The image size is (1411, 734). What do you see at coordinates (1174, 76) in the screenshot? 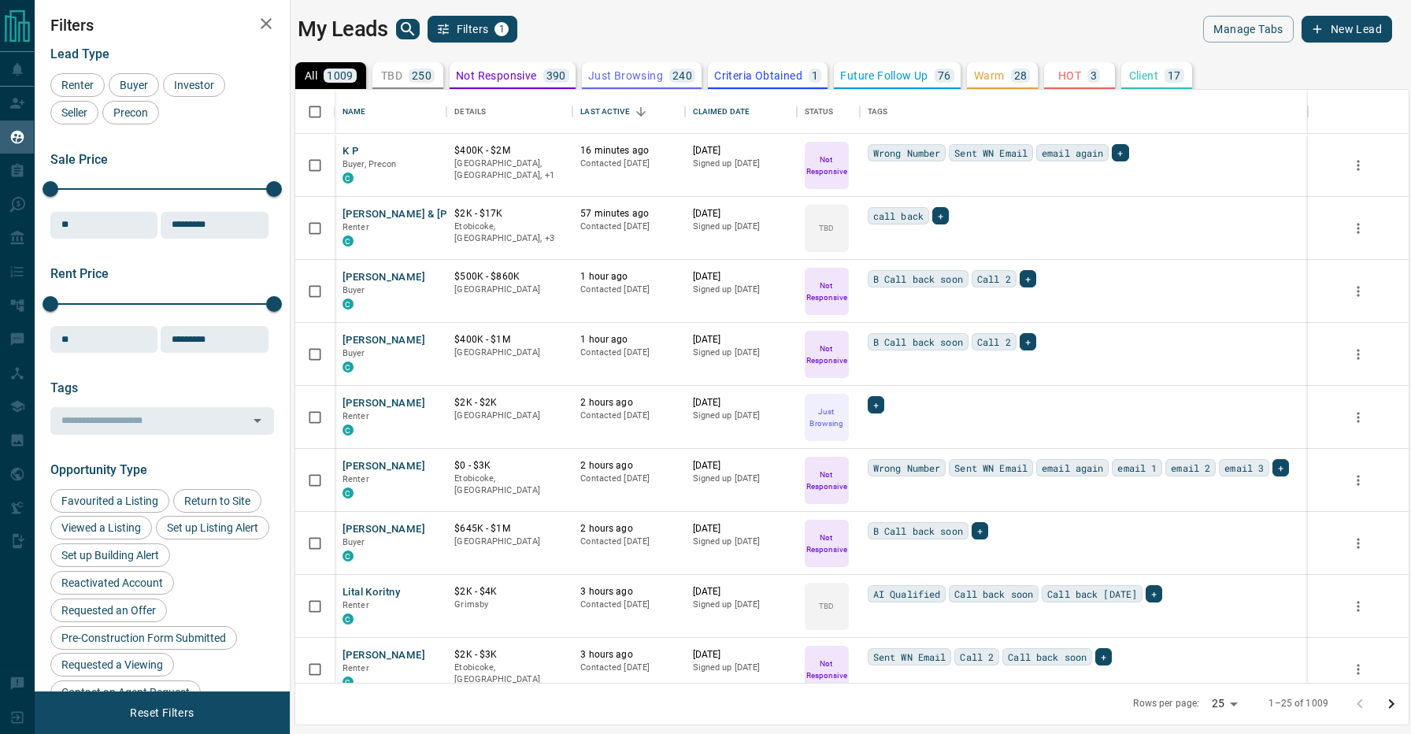
I see `p: 17` at bounding box center [1174, 76].